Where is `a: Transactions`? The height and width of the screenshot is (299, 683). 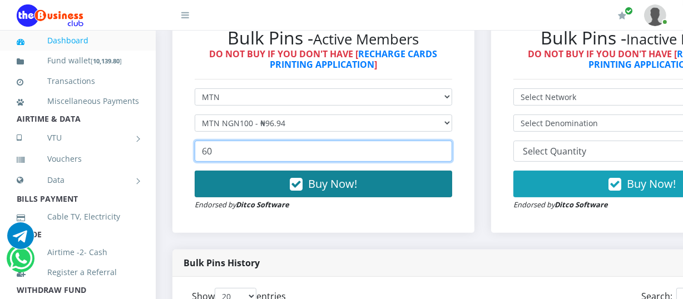 a: Transactions is located at coordinates (78, 81).